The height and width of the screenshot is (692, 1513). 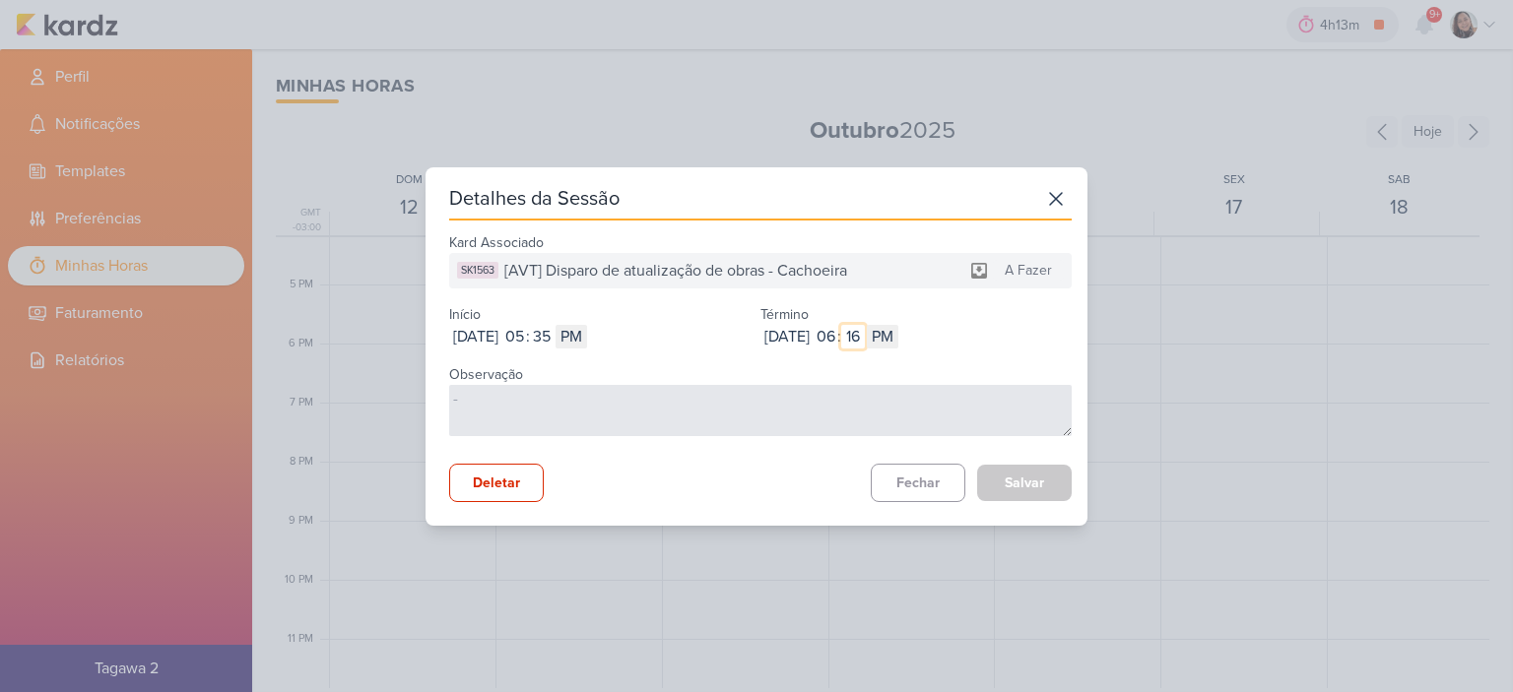 I want to click on label: Término, so click(x=784, y=314).